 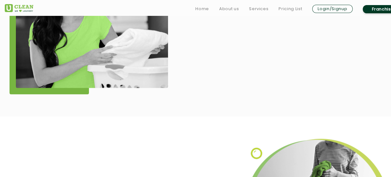 What do you see at coordinates (290, 9) in the screenshot?
I see `a: Pricing List` at bounding box center [290, 9].